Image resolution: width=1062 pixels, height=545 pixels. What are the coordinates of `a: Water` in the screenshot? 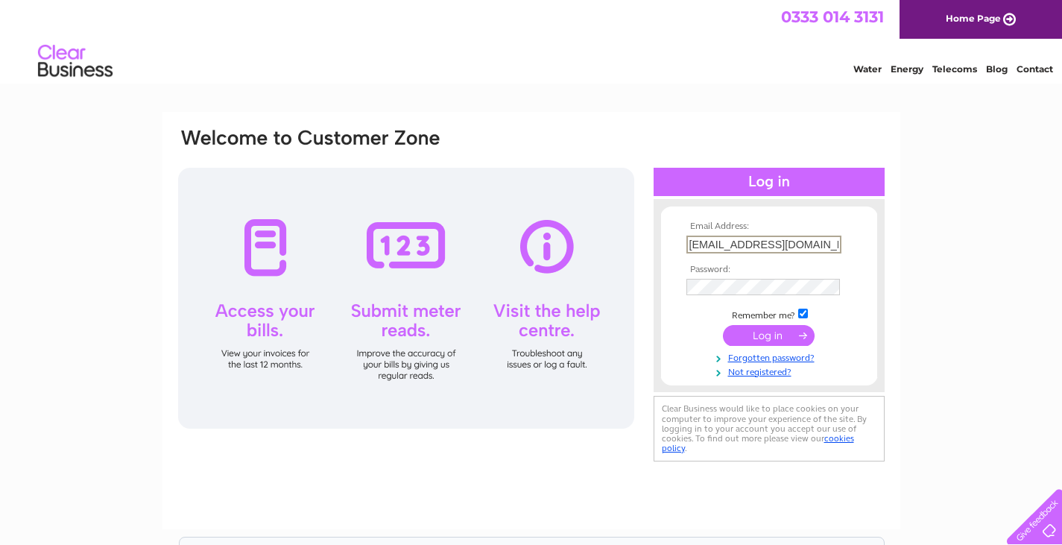 It's located at (868, 69).